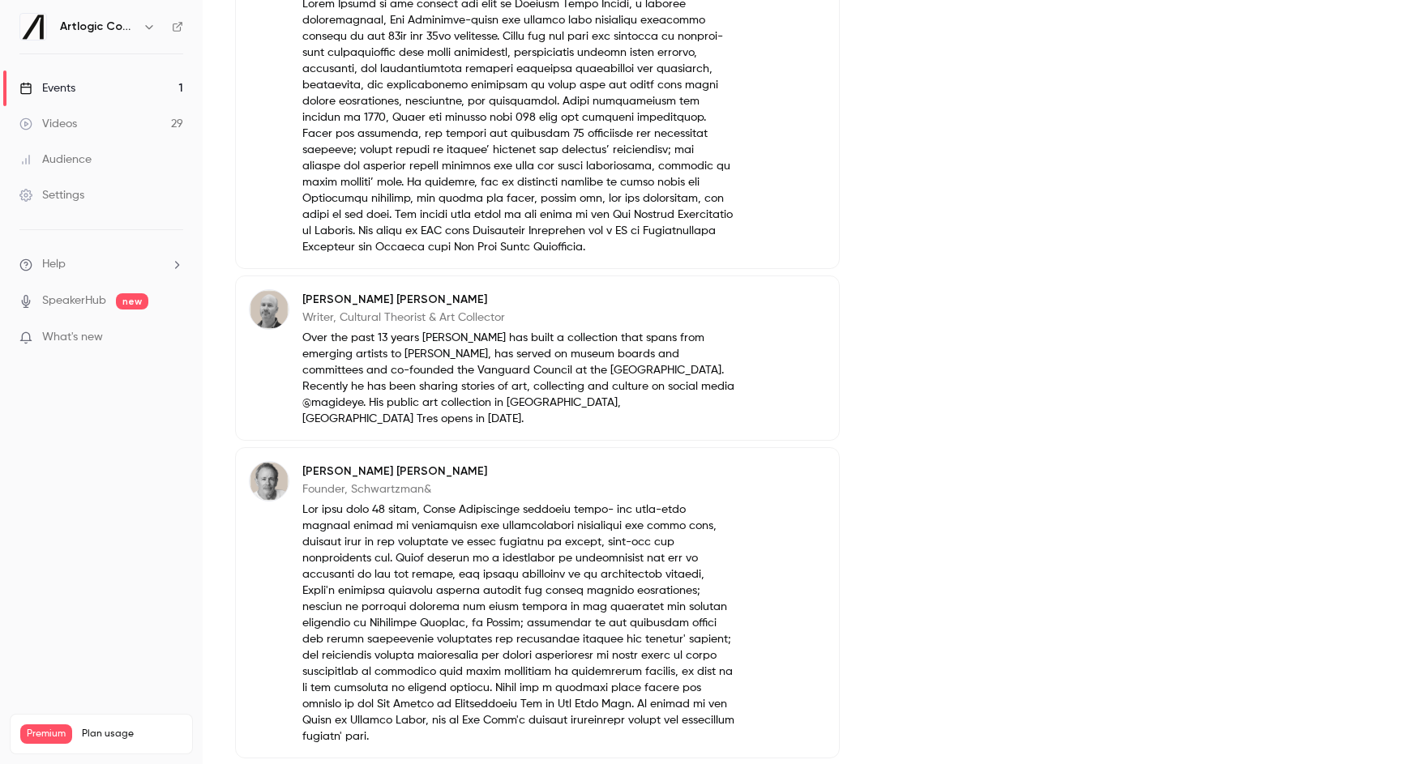  Describe the element at coordinates (53, 264) in the screenshot. I see `span: Help` at that location.